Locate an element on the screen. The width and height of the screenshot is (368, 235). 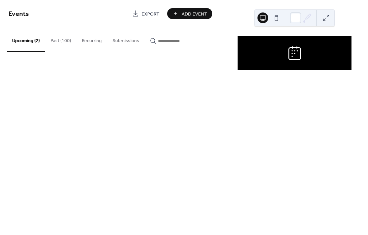
a: Add Event is located at coordinates (190, 13).